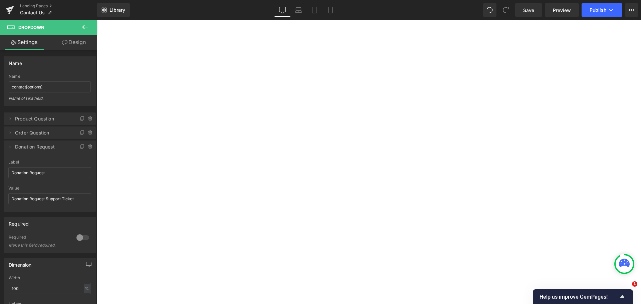 The height and width of the screenshot is (304, 641). I want to click on a: Landing Pages, so click(58, 6).